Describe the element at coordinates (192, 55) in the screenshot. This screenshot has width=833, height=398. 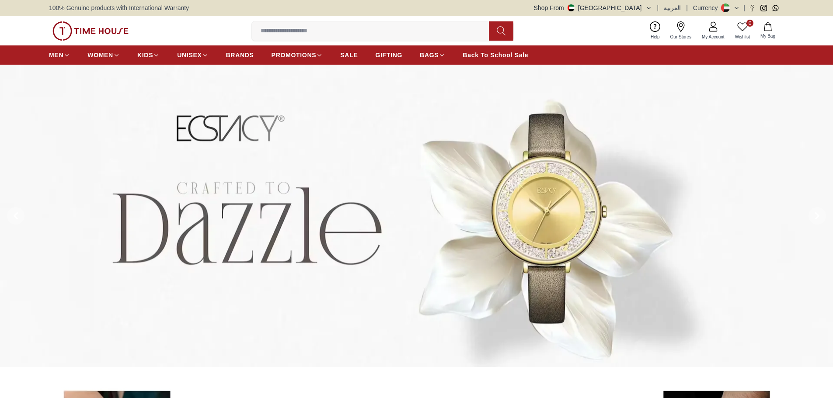
I see `a: UNISEX` at that location.